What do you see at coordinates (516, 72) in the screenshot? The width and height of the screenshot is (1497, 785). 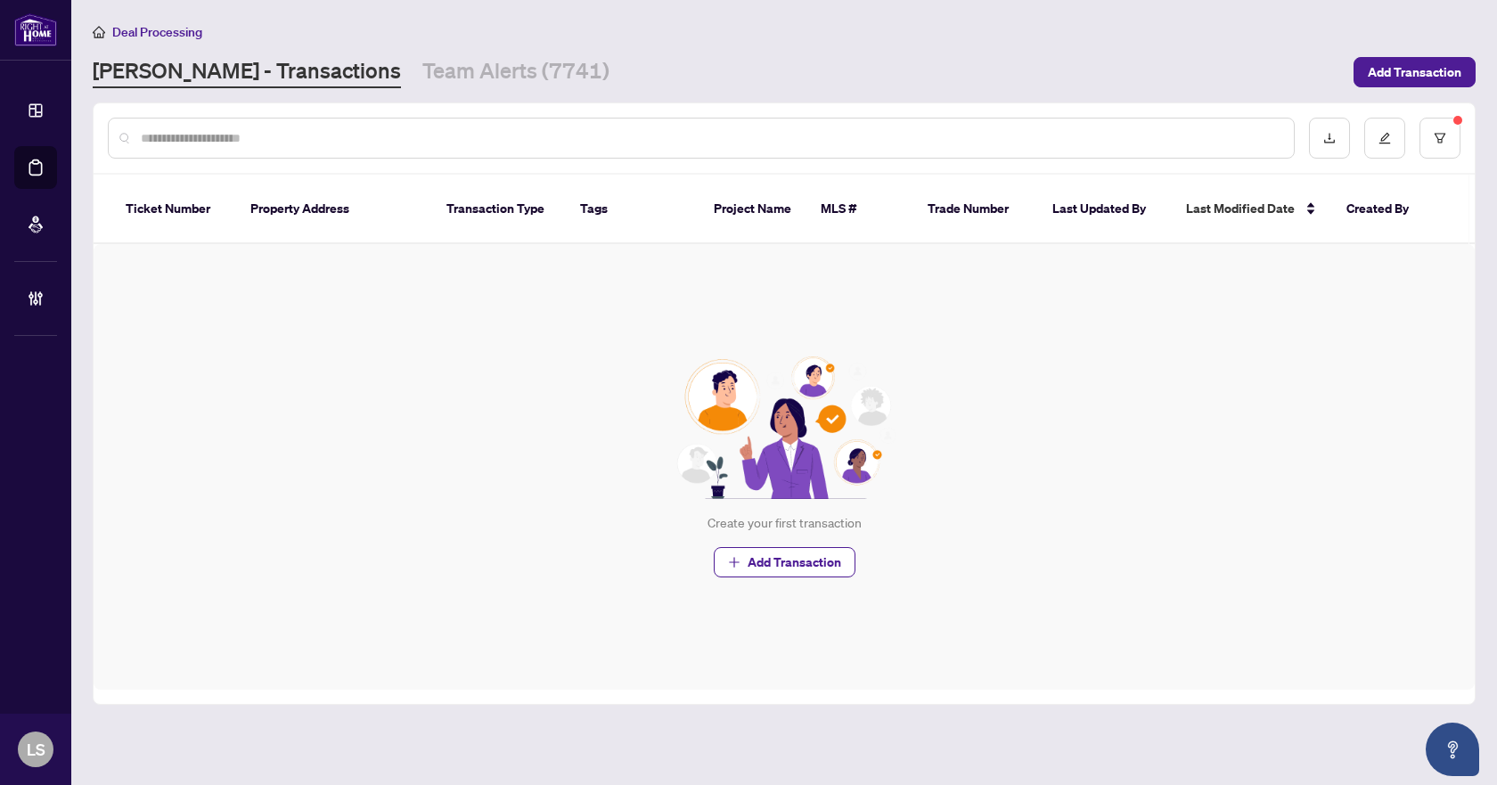 I see `a: Team Alerts (7741)` at bounding box center [516, 72].